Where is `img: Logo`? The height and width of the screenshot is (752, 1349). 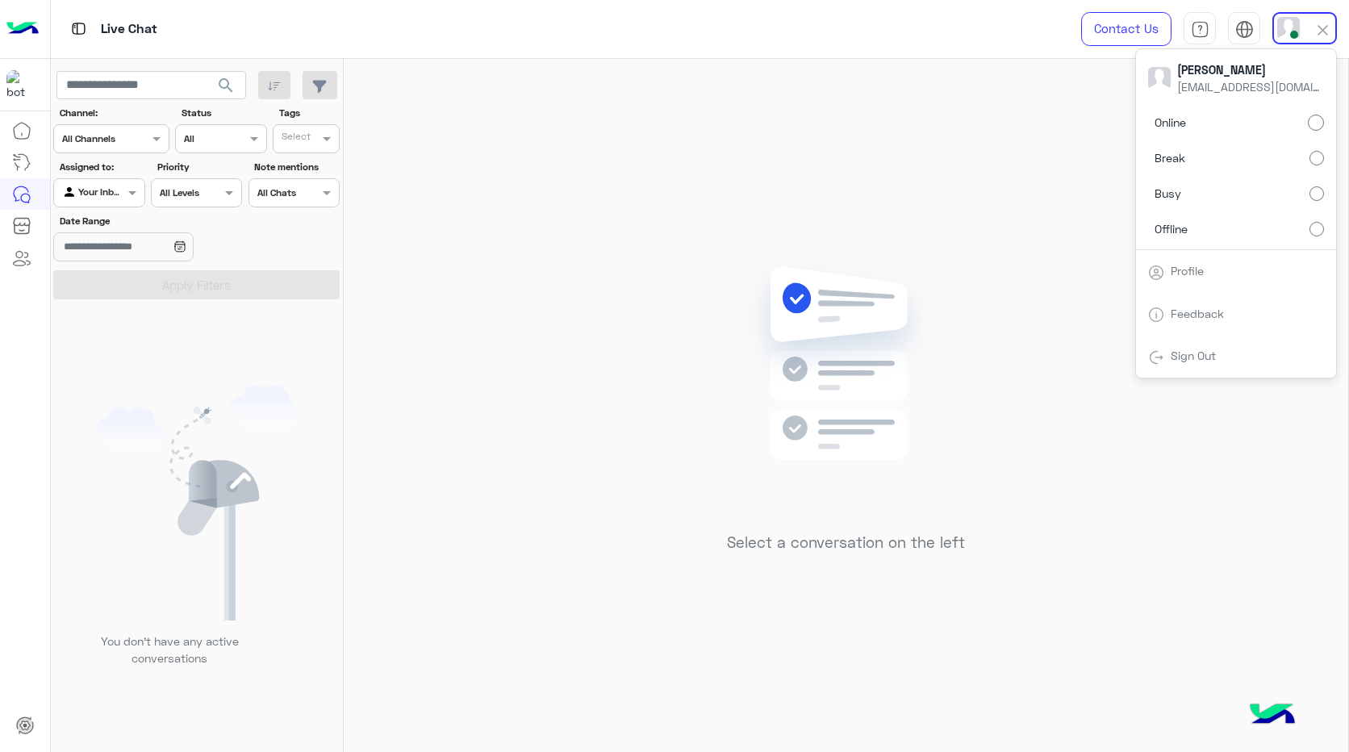
img: Logo is located at coordinates (23, 29).